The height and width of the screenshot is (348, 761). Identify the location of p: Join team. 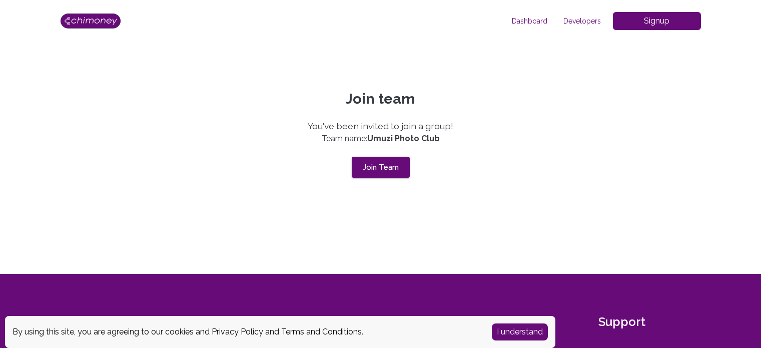
(381, 99).